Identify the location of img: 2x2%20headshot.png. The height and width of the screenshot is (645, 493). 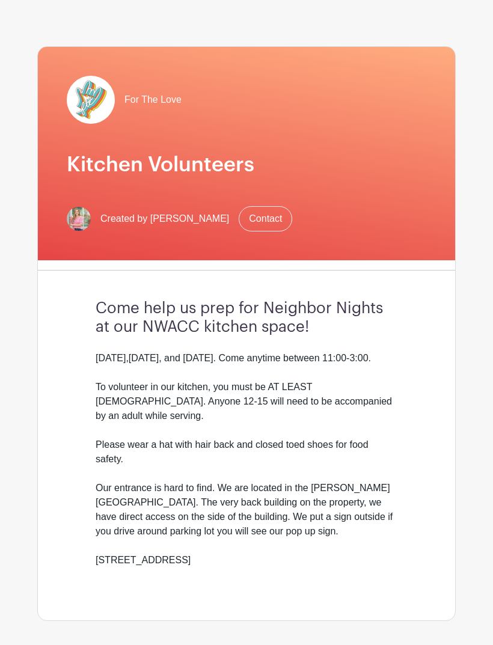
(79, 219).